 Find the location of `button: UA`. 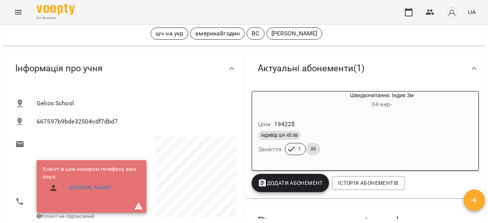

button: UA is located at coordinates (471, 12).